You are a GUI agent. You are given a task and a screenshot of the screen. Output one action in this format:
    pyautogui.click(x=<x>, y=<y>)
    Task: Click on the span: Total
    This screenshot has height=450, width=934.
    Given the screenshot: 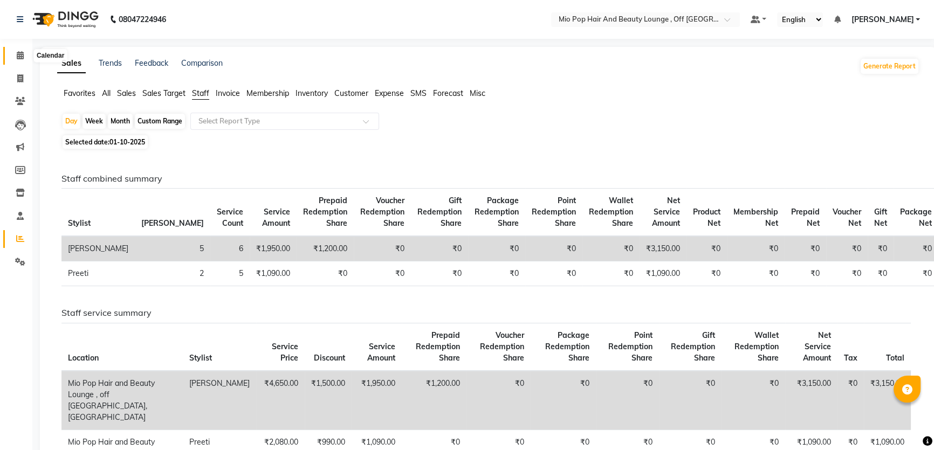 What is the action you would take?
    pyautogui.click(x=895, y=358)
    